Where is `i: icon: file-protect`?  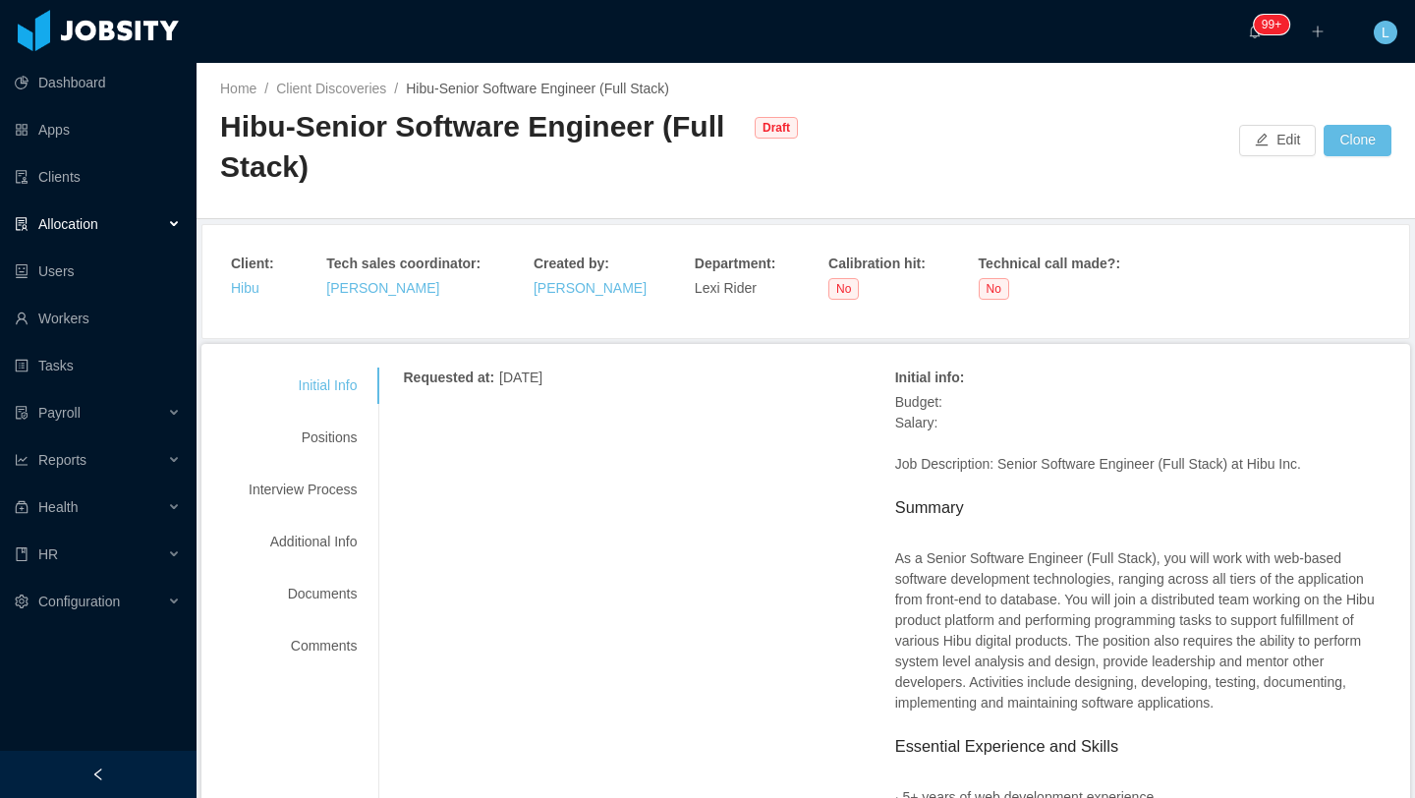
i: icon: file-protect is located at coordinates (22, 413).